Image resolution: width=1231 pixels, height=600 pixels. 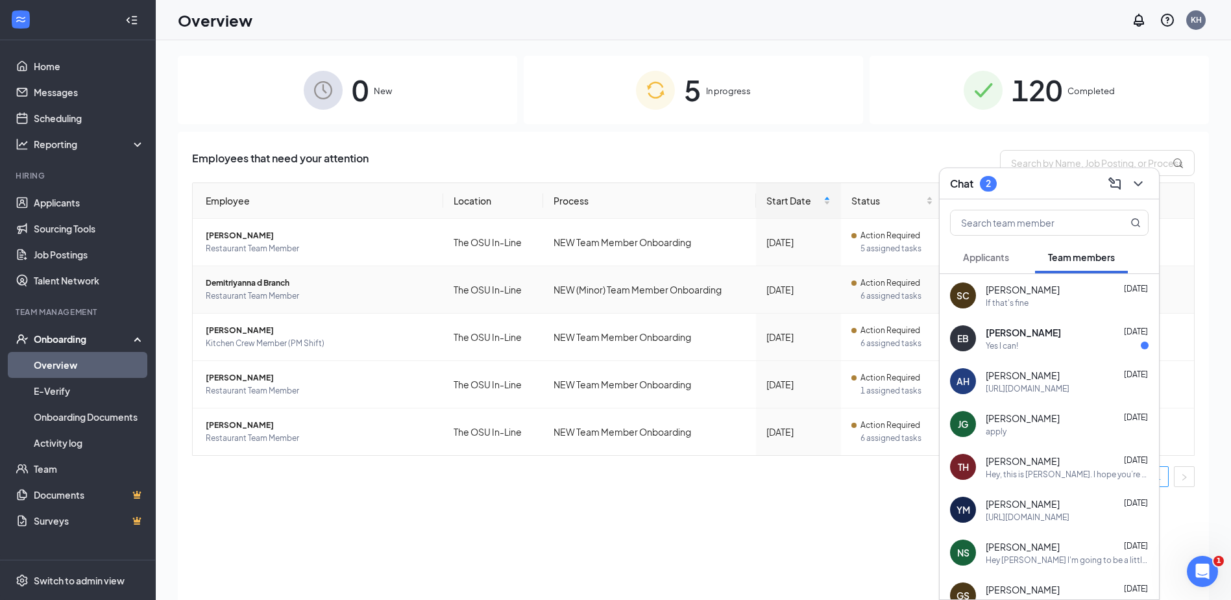 What do you see at coordinates (963, 295) in the screenshot?
I see `div: SC` at bounding box center [963, 295].